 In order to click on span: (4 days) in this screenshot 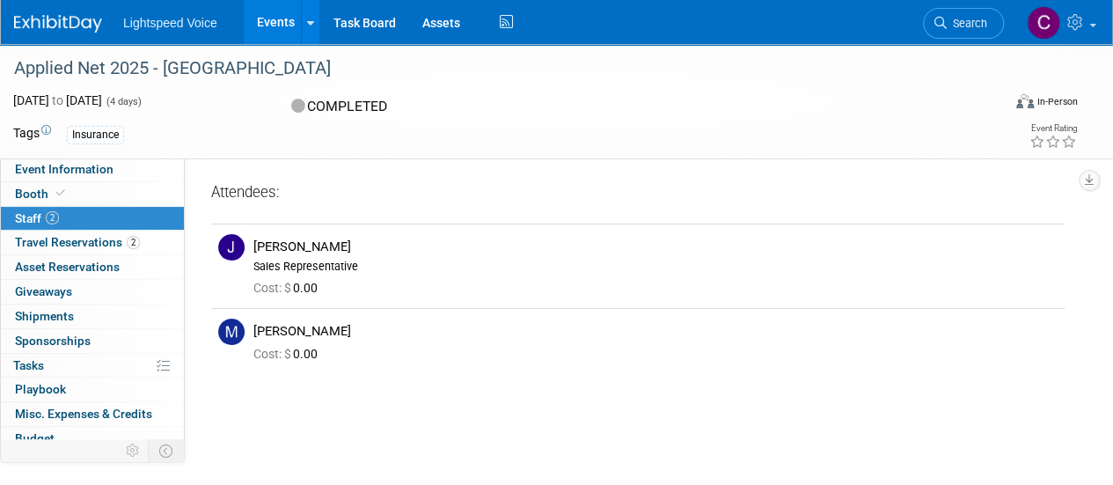, I will do `click(123, 101)`.